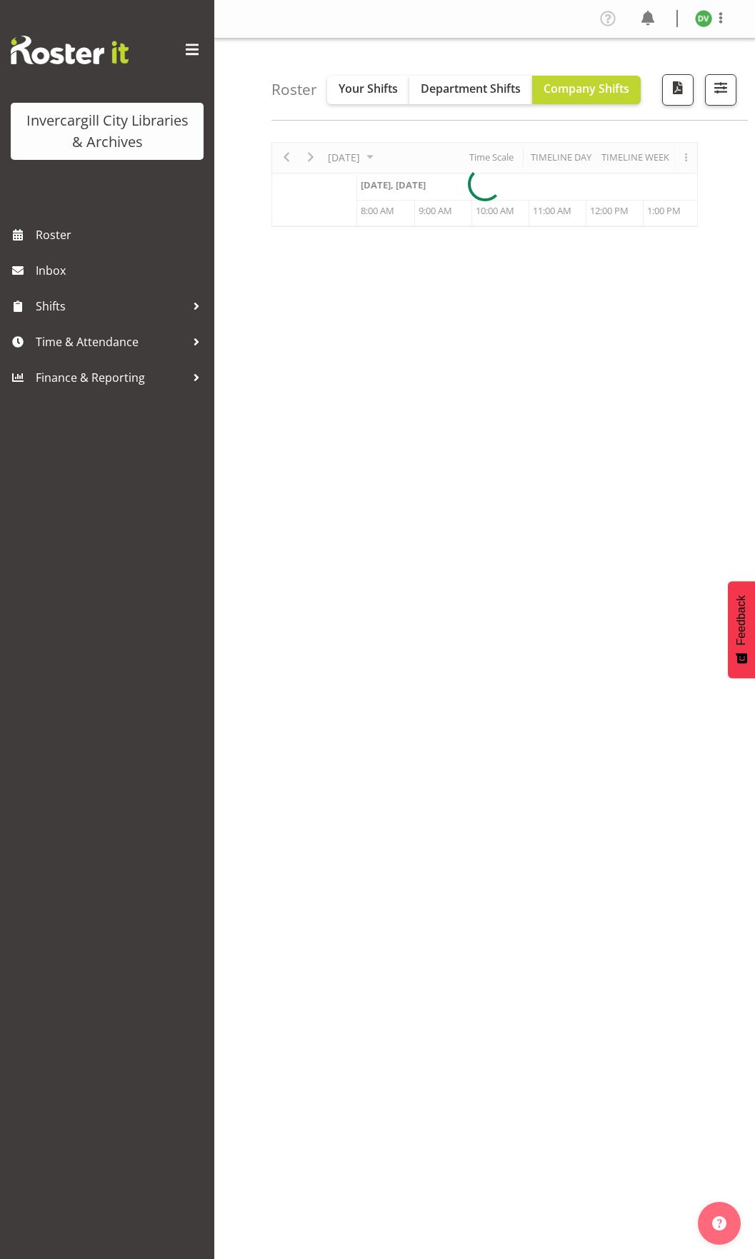 The height and width of the screenshot is (1259, 755). What do you see at coordinates (294, 89) in the screenshot?
I see `h4: Roster` at bounding box center [294, 89].